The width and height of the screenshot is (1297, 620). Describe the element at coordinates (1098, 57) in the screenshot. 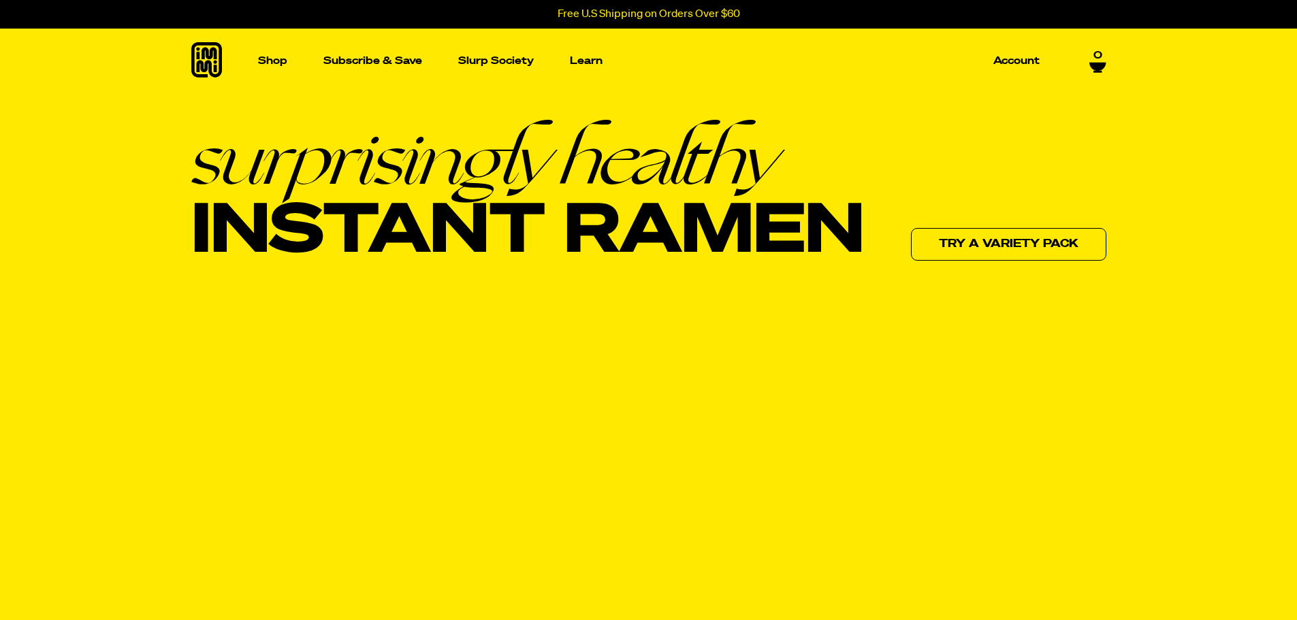

I see `a: 0` at that location.